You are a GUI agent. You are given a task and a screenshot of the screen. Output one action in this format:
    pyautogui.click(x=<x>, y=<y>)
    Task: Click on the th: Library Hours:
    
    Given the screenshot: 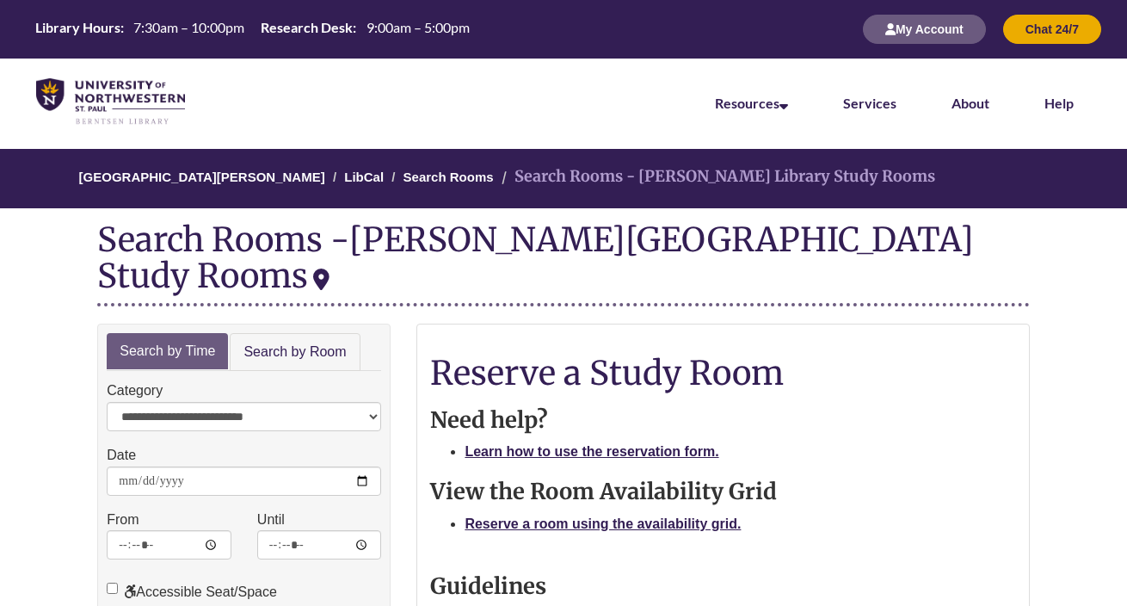 What is the action you would take?
    pyautogui.click(x=77, y=28)
    